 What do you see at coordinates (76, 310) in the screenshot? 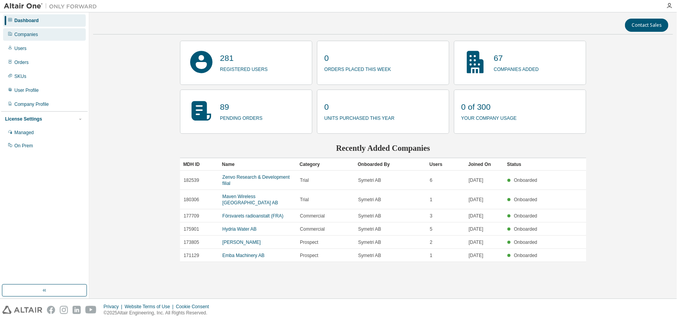
I see `img: linkedin.svg` at bounding box center [76, 310].